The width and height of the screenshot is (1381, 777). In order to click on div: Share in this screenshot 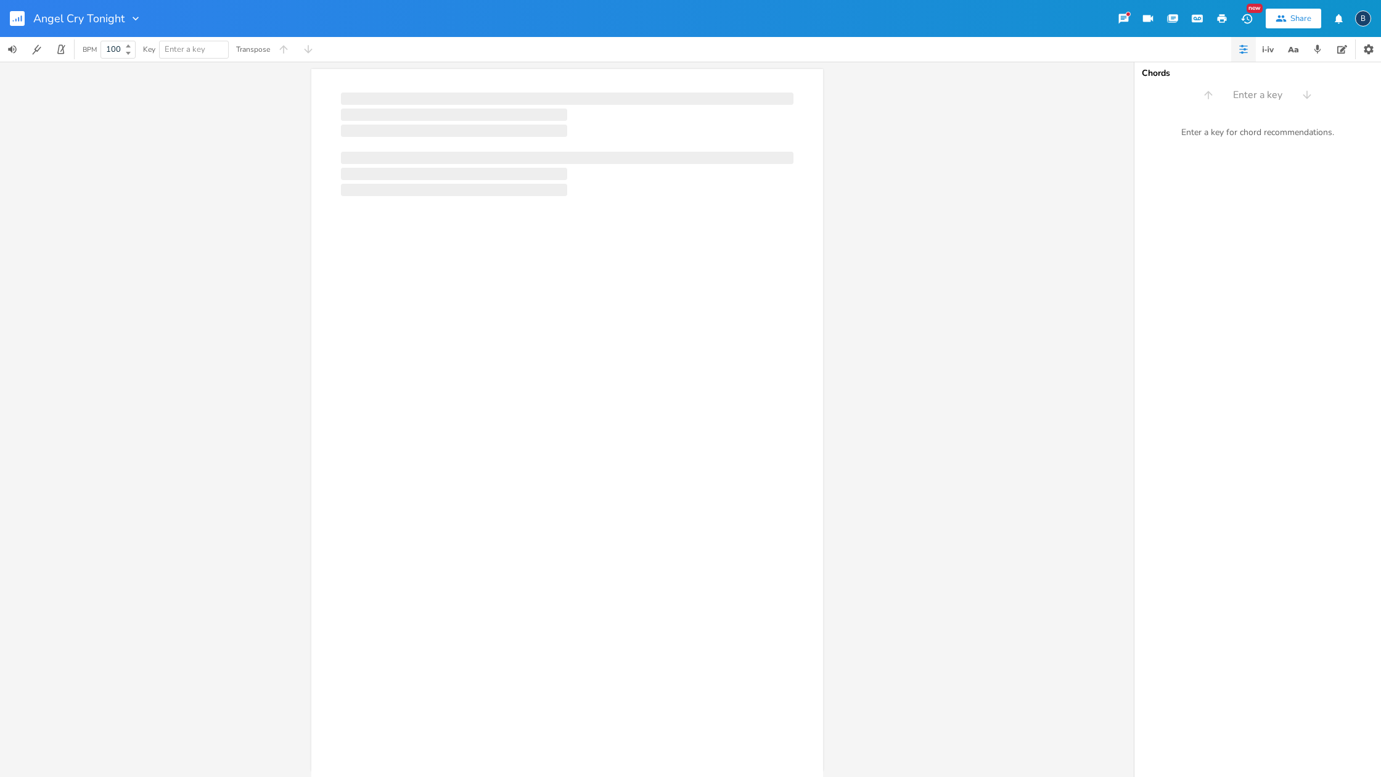, I will do `click(1301, 18)`.